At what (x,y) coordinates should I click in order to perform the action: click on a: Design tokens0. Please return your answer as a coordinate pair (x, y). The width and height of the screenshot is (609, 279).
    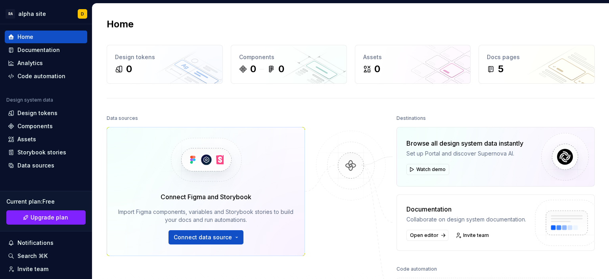
    Looking at the image, I should click on (164, 64).